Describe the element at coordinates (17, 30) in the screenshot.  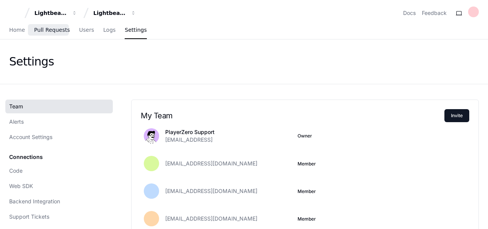
I see `span: Home` at that location.